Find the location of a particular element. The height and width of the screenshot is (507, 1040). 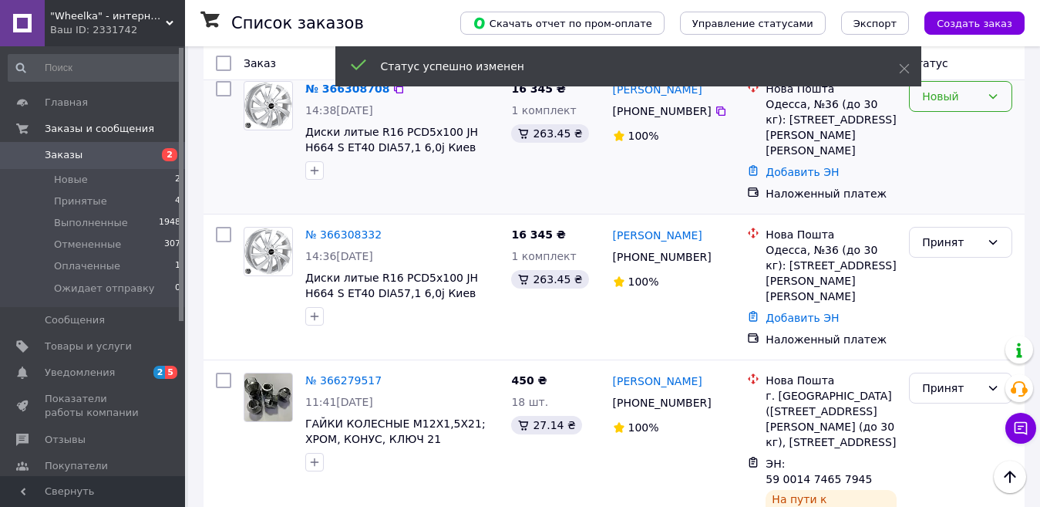

span: 4 is located at coordinates (177, 201).